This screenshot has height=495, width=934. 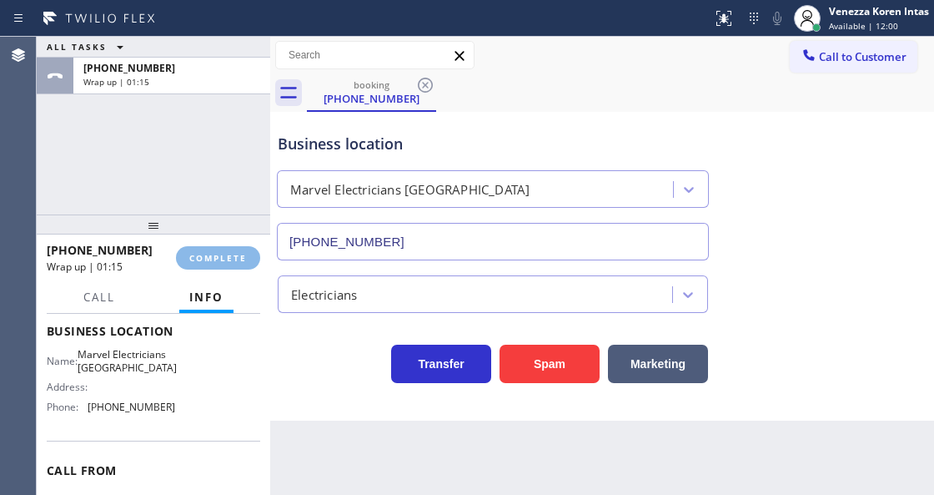 What do you see at coordinates (371, 92) in the screenshot?
I see `div: (669) 213-8787` at bounding box center [371, 92].